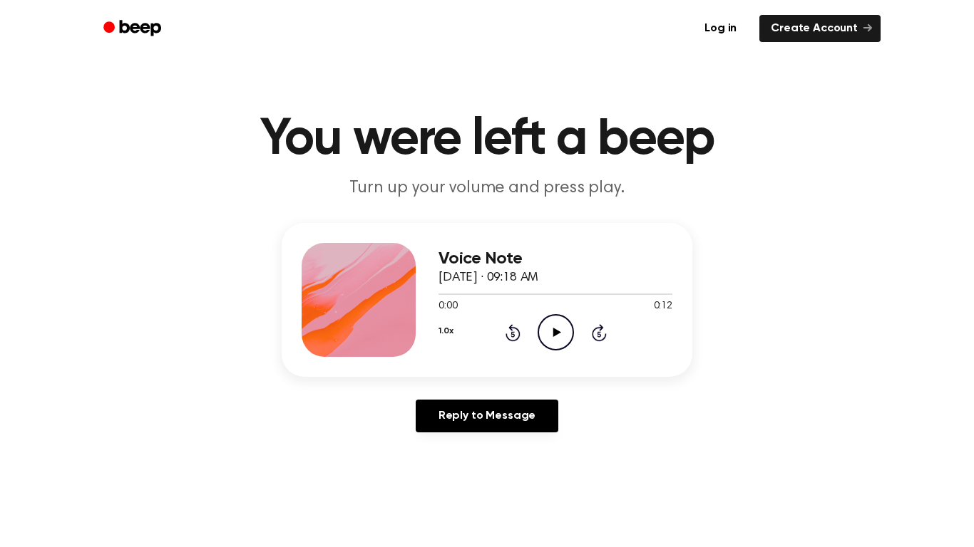  Describe the element at coordinates (720, 29) in the screenshot. I see `a: Log in` at that location.